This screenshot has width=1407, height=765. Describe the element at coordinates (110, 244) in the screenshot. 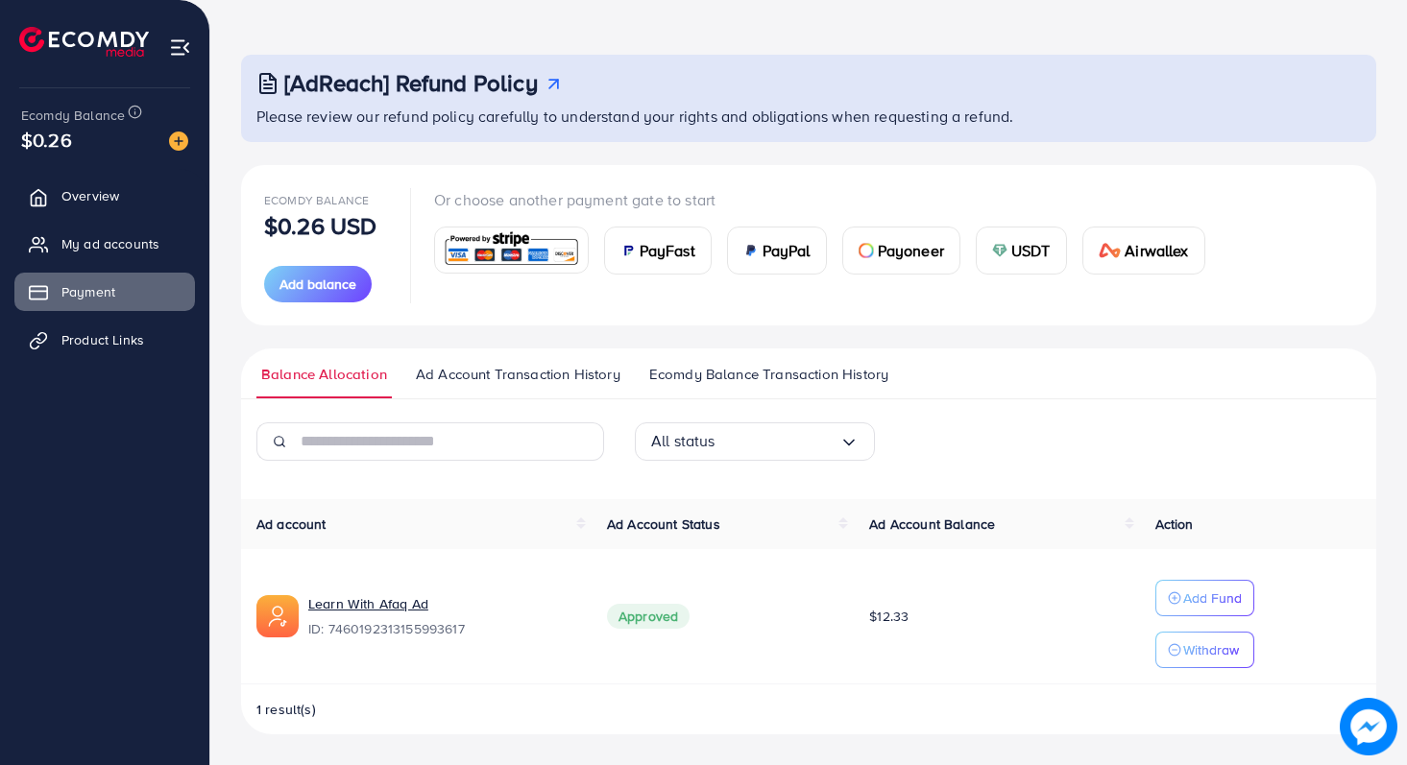

I see `span: My ad accounts` at that location.